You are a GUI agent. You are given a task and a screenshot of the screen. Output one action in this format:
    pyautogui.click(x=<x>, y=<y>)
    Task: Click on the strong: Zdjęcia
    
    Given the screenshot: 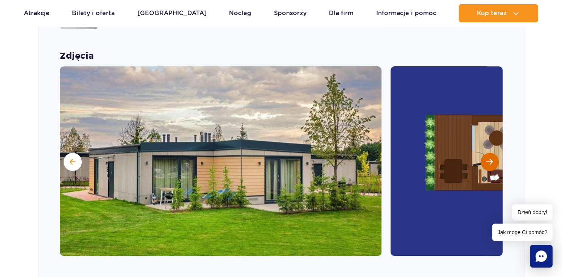 What is the action you would take?
    pyautogui.click(x=281, y=56)
    